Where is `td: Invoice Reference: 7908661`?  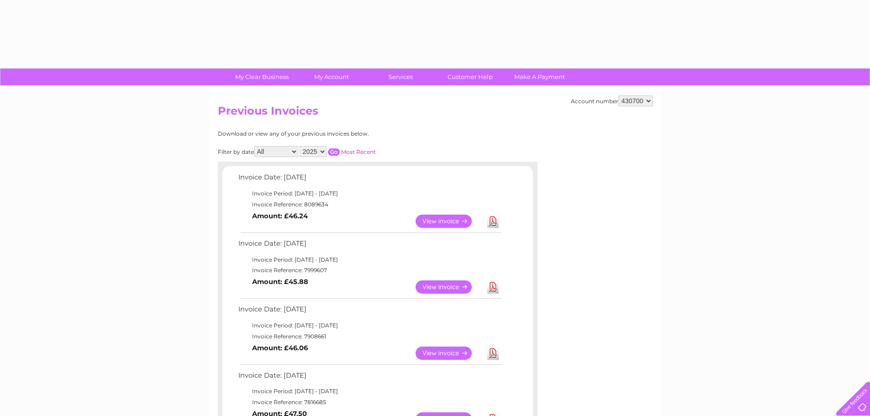 td: Invoice Reference: 7908661 is located at coordinates (369, 337).